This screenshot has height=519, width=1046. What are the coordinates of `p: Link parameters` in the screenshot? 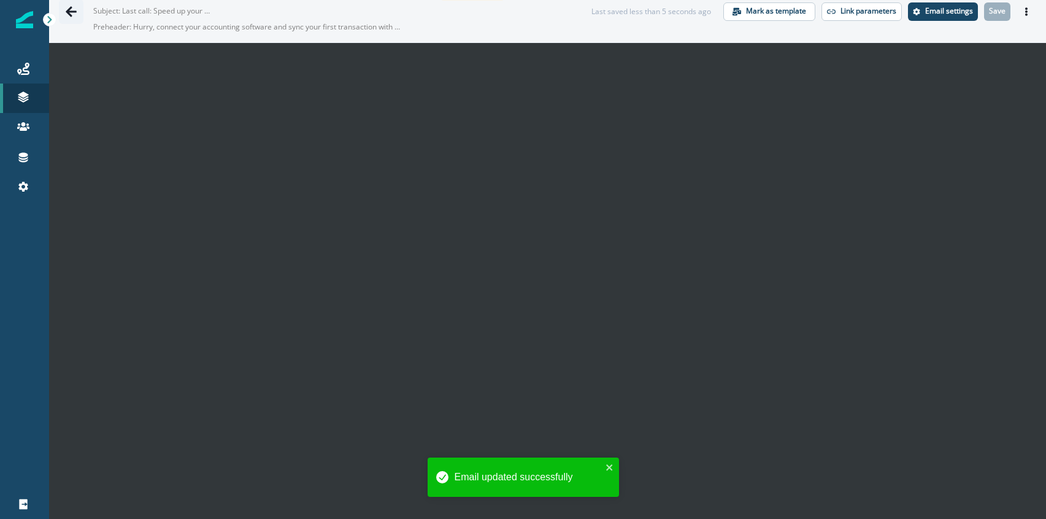 It's located at (868, 11).